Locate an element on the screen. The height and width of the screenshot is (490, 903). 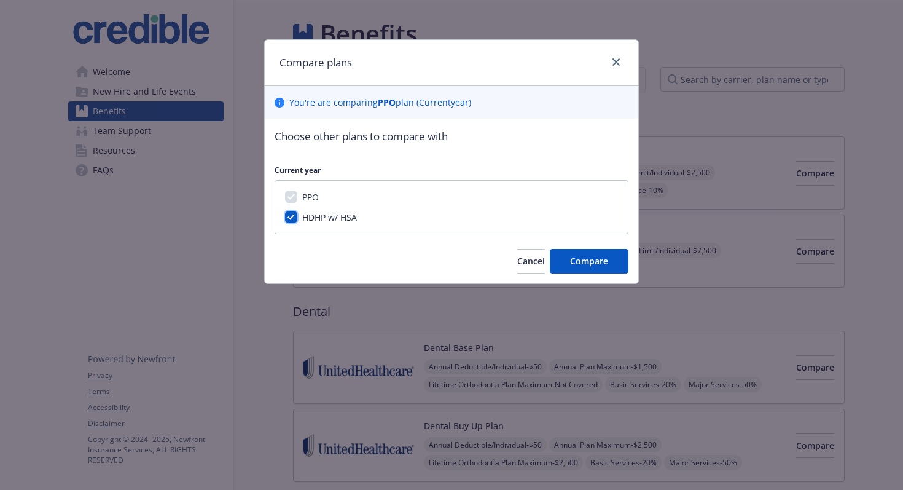
span: HDHP w/ HSA is located at coordinates (329, 217).